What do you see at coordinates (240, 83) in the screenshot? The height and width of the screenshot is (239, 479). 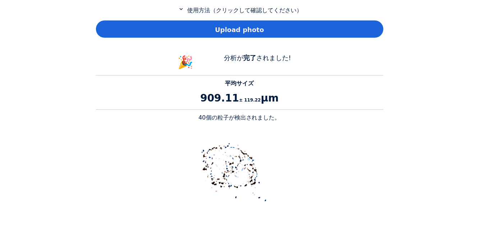 I see `p: 平均サイズ` at bounding box center [240, 83].